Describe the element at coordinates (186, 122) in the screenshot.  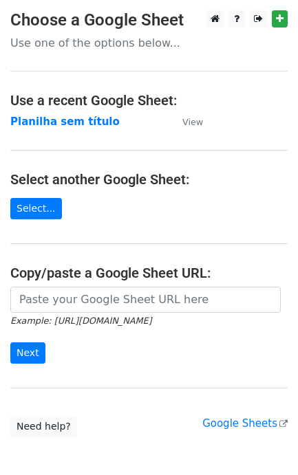
I see `a: View` at that location.